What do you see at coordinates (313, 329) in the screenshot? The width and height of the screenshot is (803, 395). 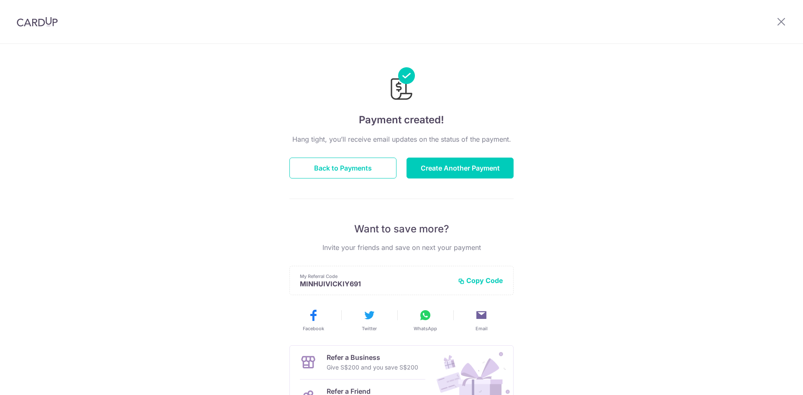 I see `span: Facebook` at bounding box center [313, 329].